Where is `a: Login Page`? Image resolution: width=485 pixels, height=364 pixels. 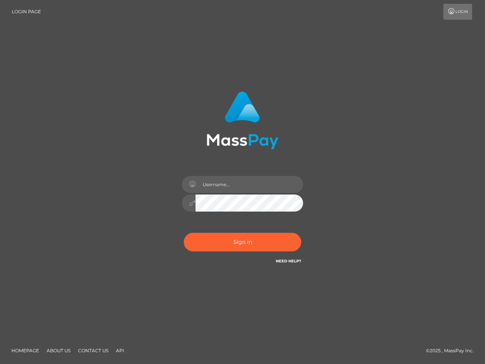 a: Login Page is located at coordinates (26, 12).